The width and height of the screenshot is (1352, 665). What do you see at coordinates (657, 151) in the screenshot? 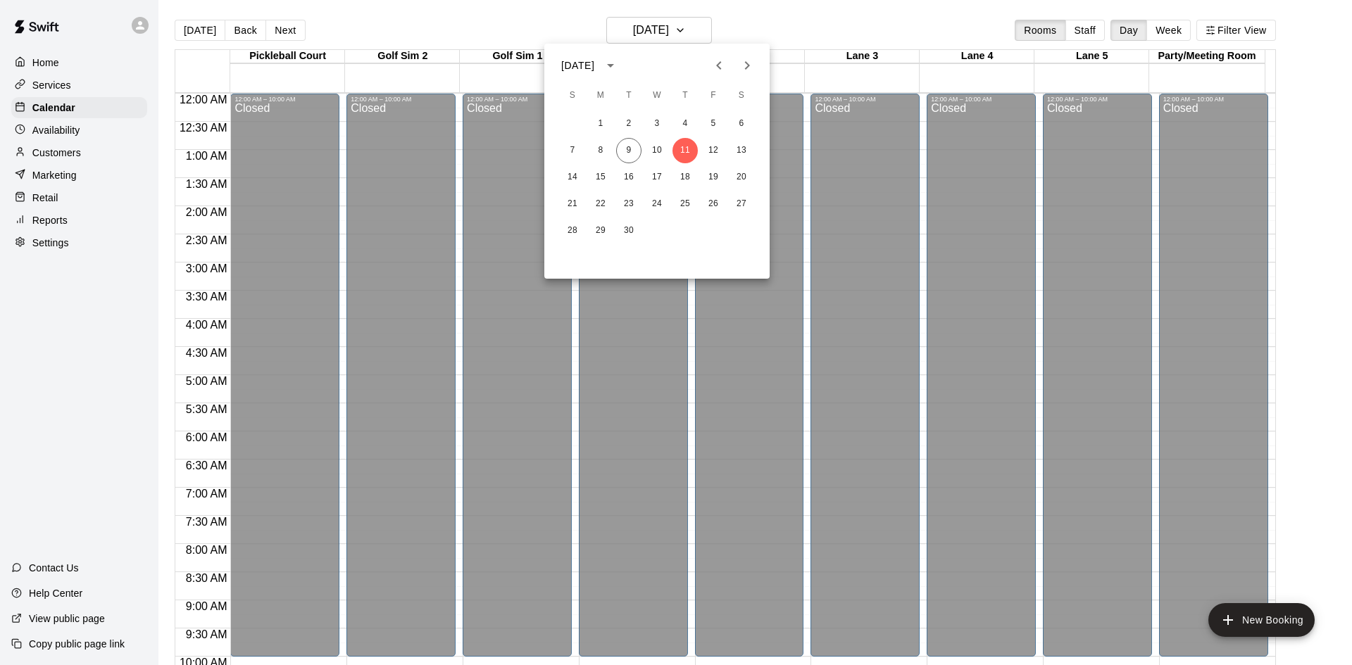
I see `button: 10` at bounding box center [657, 151].